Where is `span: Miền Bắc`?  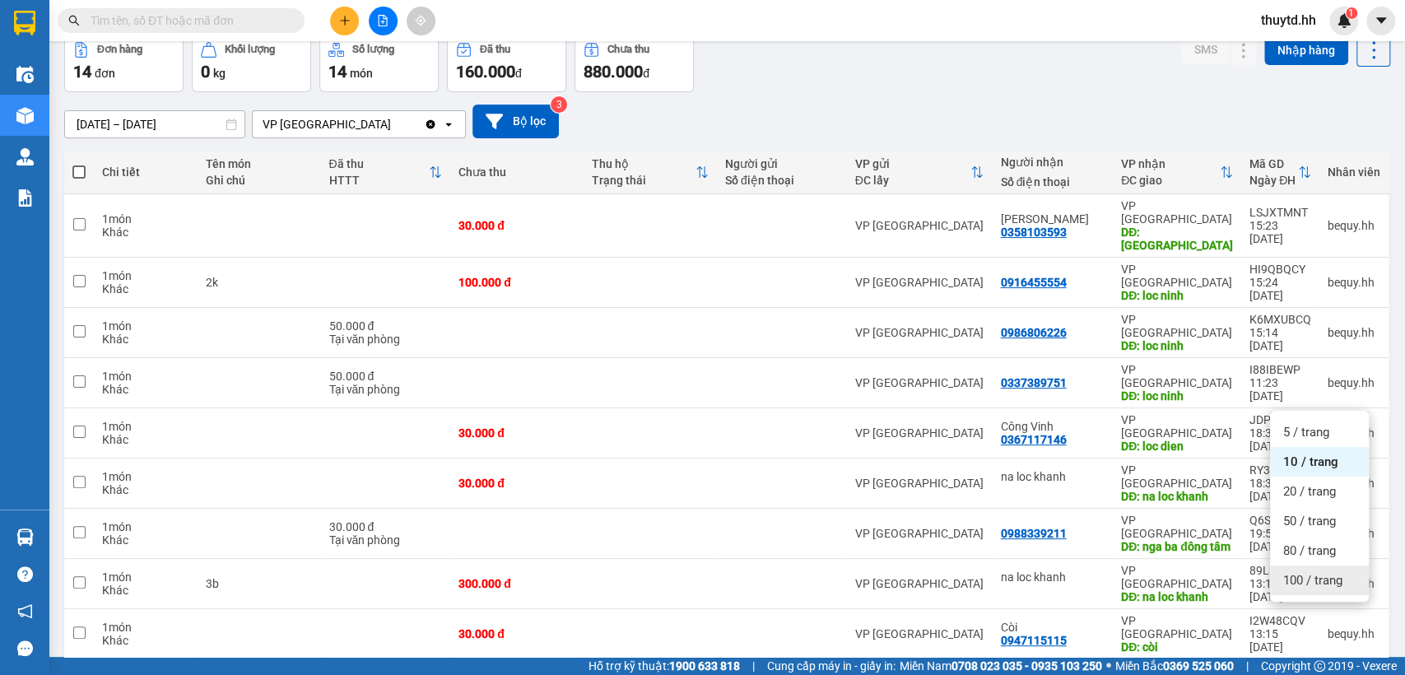
span: Miền Bắc is located at coordinates (1174, 666).